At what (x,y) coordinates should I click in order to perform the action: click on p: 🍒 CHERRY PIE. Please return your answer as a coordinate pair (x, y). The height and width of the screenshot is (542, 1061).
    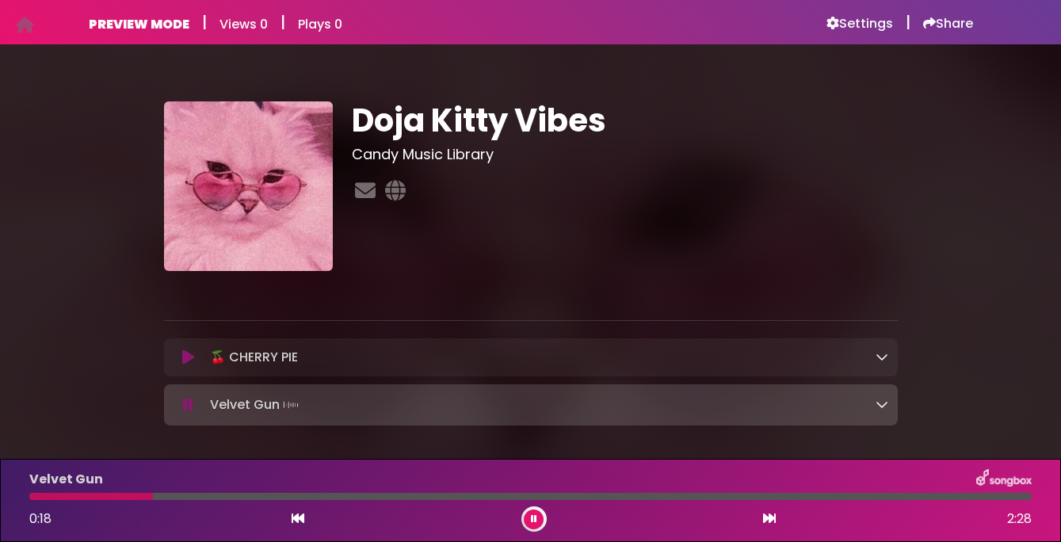
    Looking at the image, I should click on (253, 357).